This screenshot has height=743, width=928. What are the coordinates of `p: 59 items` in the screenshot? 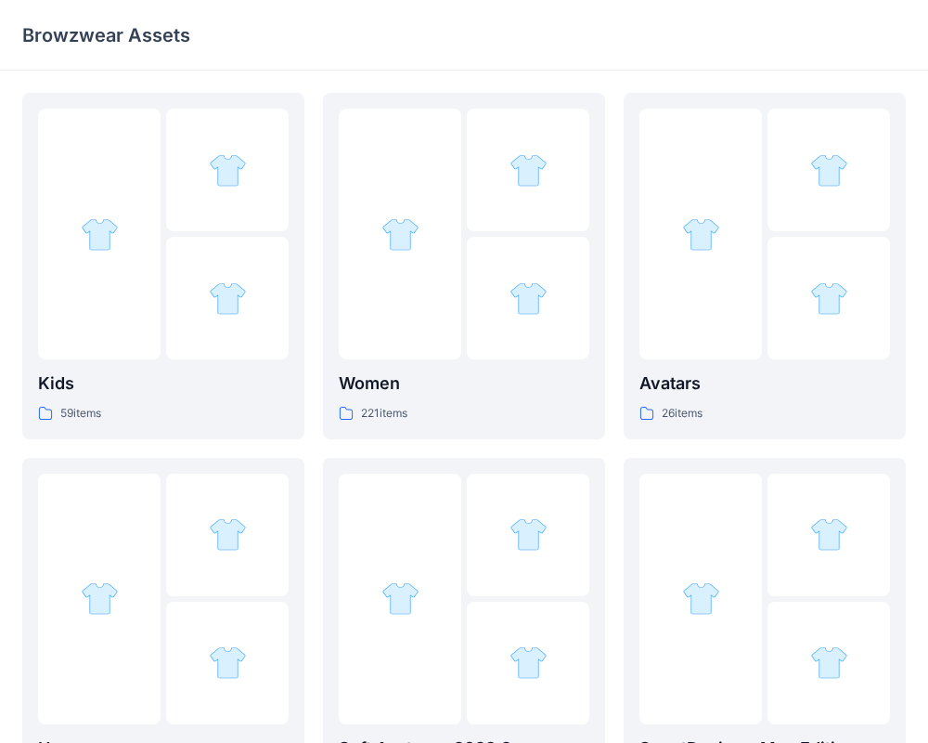 It's located at (81, 413).